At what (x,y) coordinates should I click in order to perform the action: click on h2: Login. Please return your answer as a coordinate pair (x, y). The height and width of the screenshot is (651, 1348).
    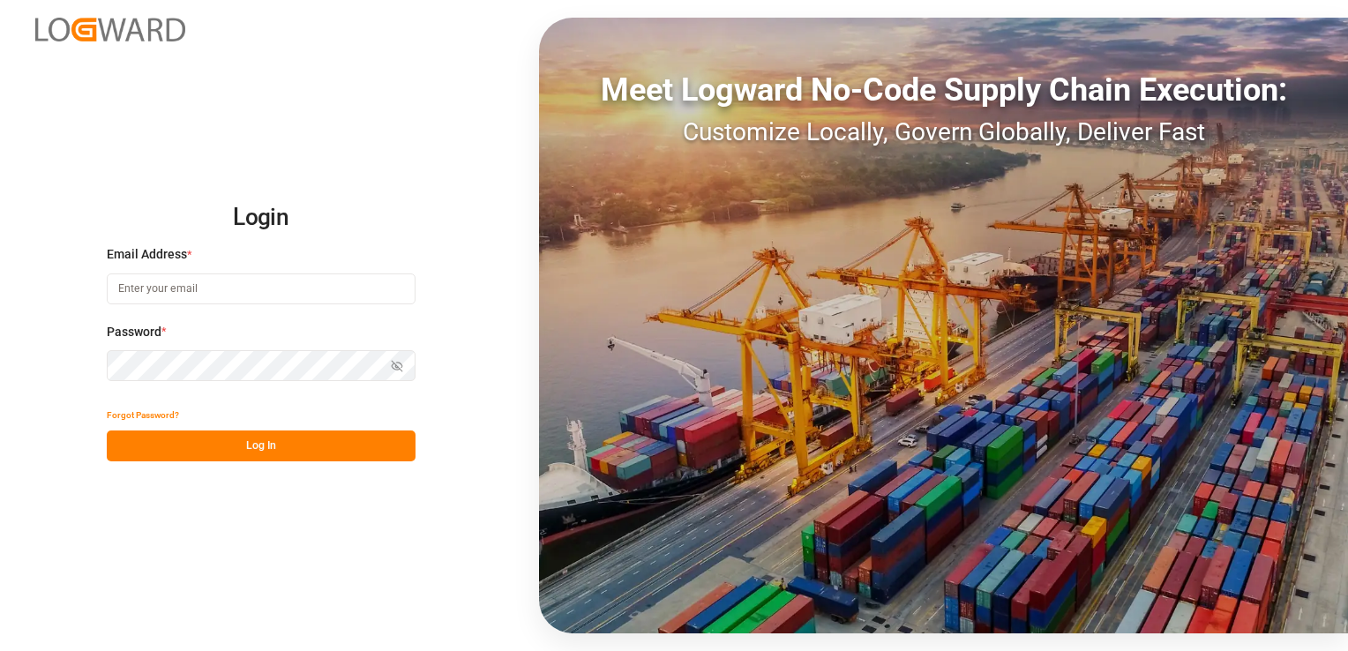
    Looking at the image, I should click on (261, 218).